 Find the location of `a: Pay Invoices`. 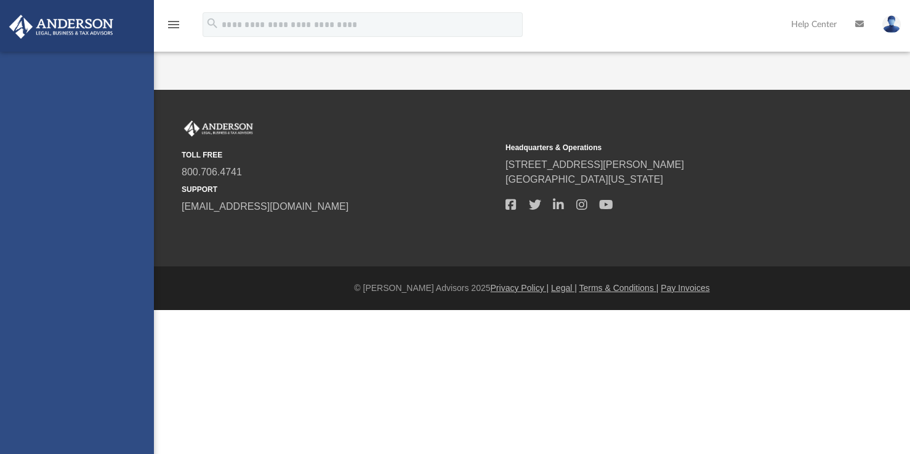

a: Pay Invoices is located at coordinates (684, 288).